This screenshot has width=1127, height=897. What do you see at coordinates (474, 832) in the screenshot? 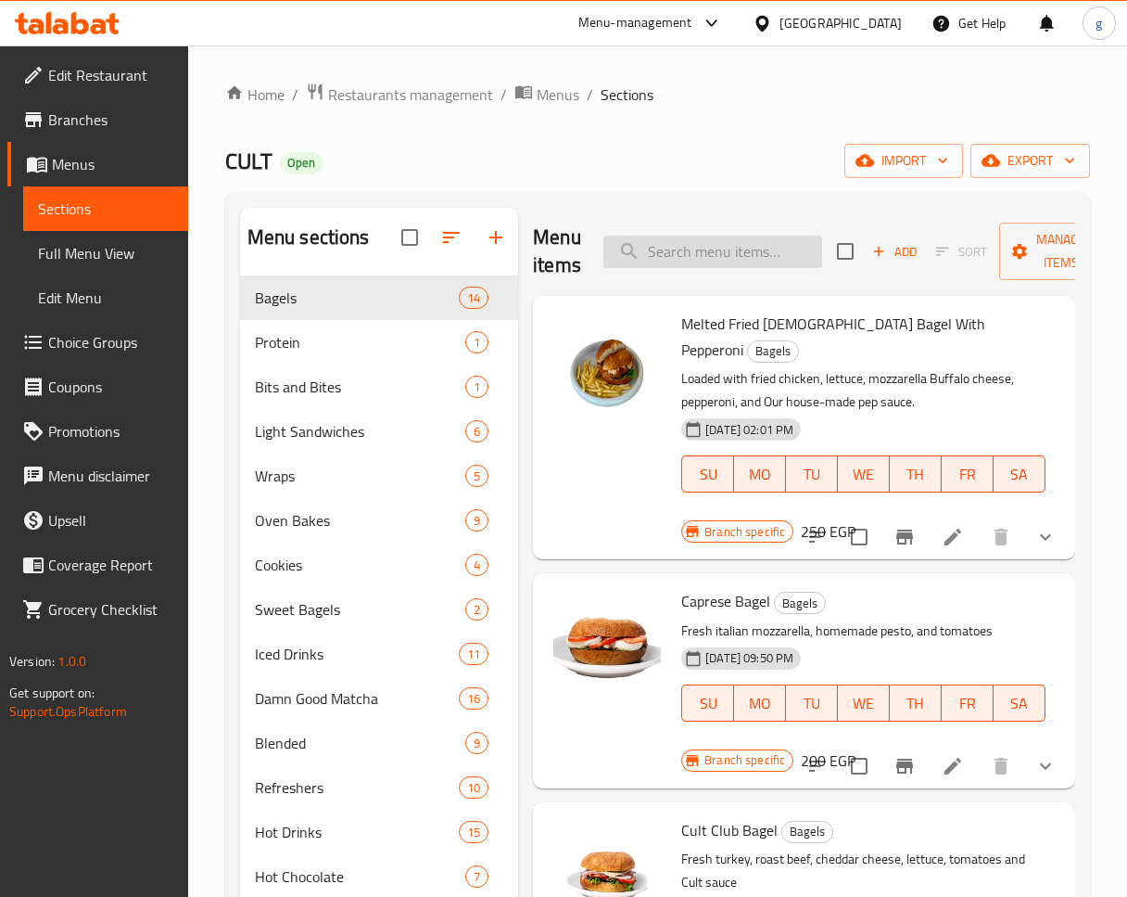
I see `span: 15` at bounding box center [474, 832].